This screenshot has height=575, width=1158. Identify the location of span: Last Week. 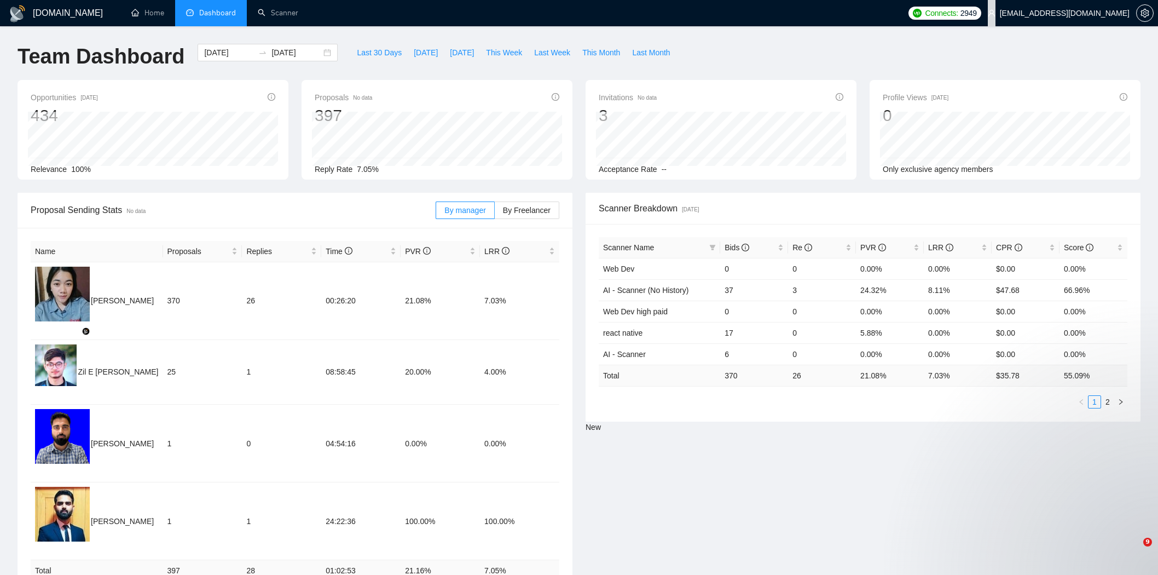
(552, 53).